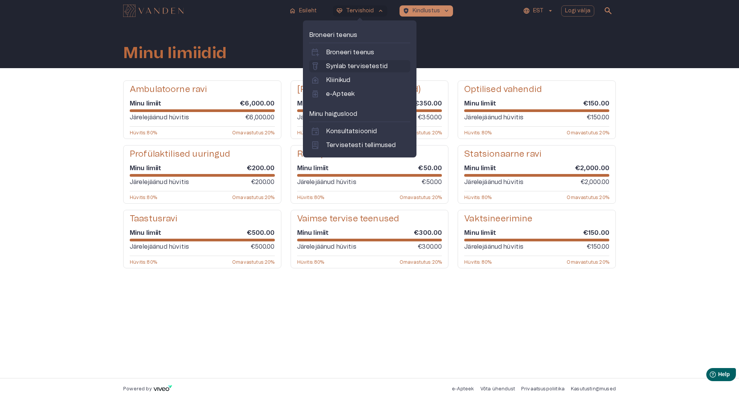  I want to click on button: open search modal, so click(609, 11).